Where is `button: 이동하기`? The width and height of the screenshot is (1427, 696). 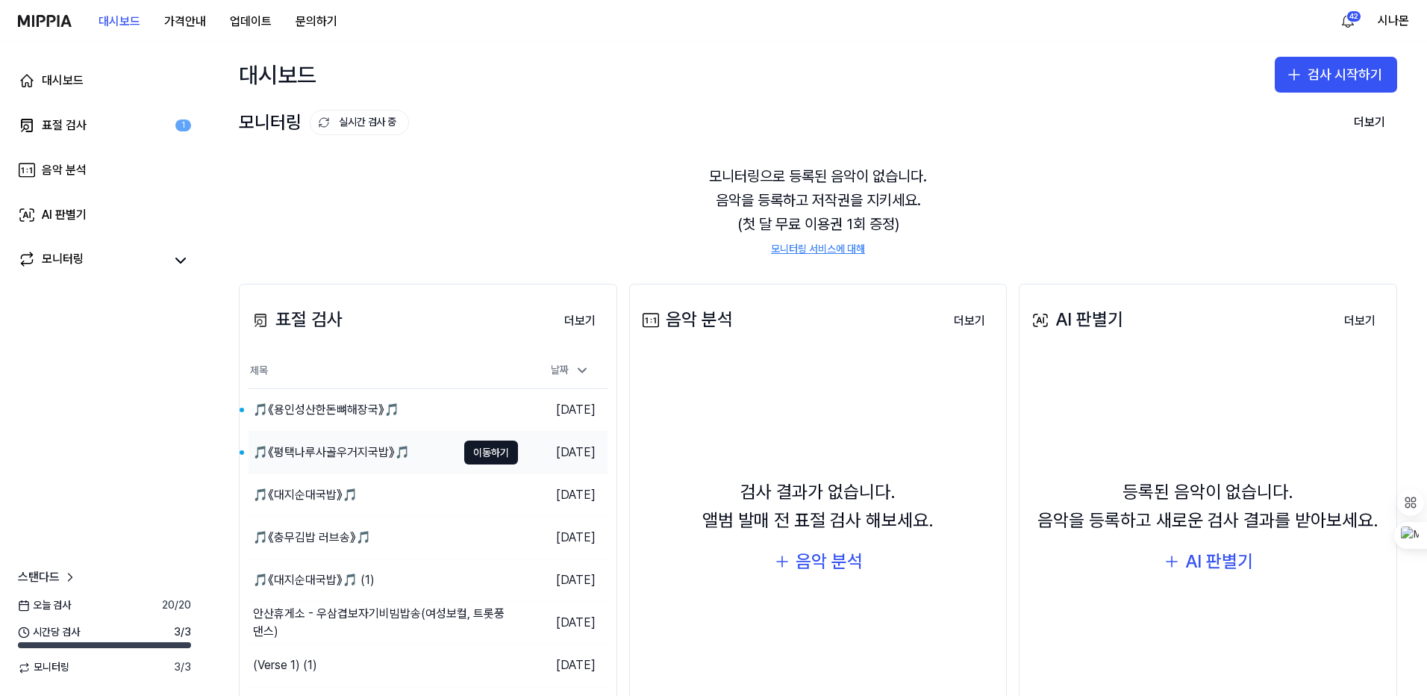
button: 이동하기 is located at coordinates (491, 452).